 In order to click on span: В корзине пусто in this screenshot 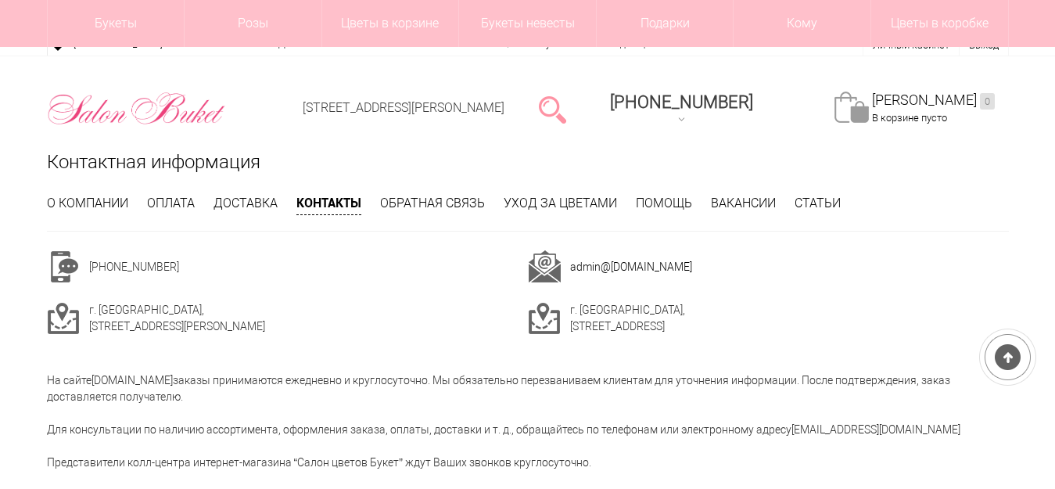, I will do `click(910, 117)`.